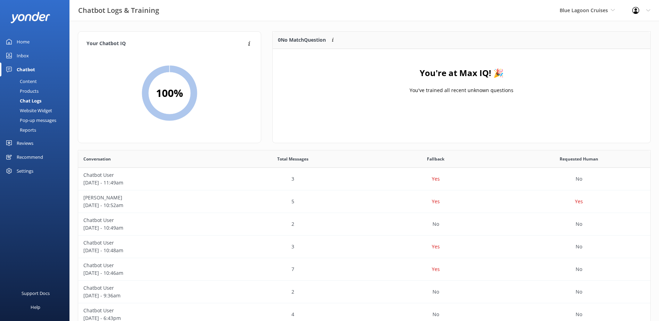 The width and height of the screenshot is (659, 321). What do you see at coordinates (579, 159) in the screenshot?
I see `span: Requested Human` at bounding box center [579, 159].